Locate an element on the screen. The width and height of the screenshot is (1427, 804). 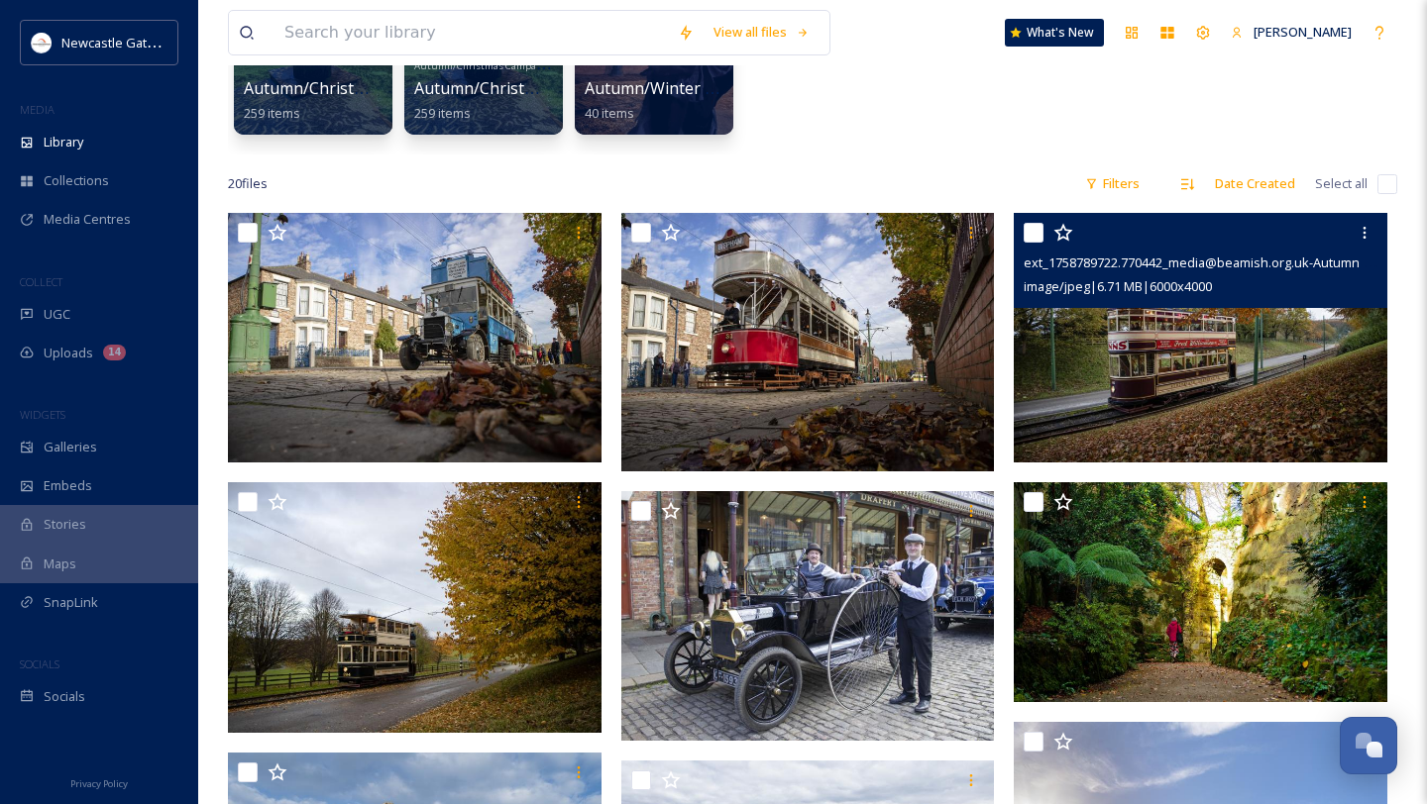
span: WIDGETS is located at coordinates (43, 414).